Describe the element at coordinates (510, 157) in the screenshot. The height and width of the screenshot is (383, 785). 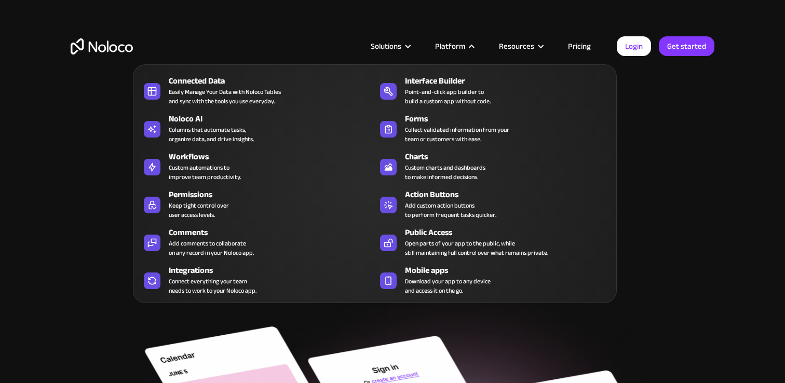
I see `div: Charts` at that location.